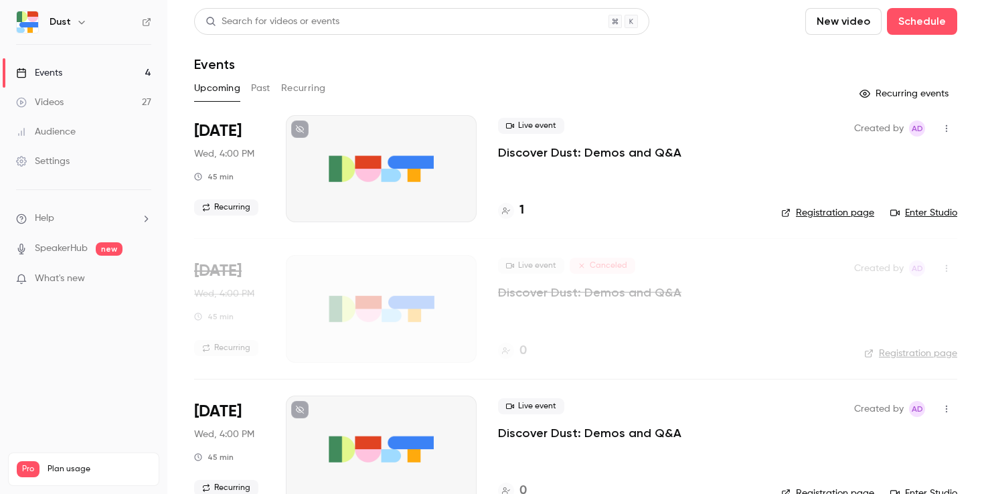 This screenshot has height=494, width=984. I want to click on span: Plan usage, so click(99, 469).